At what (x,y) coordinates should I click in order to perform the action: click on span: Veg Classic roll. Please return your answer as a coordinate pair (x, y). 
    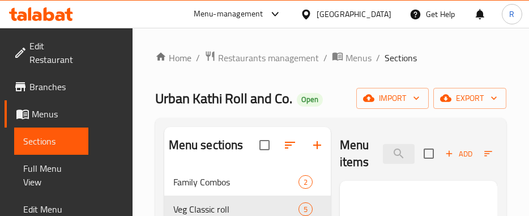
    Looking at the image, I should click on (236, 209).